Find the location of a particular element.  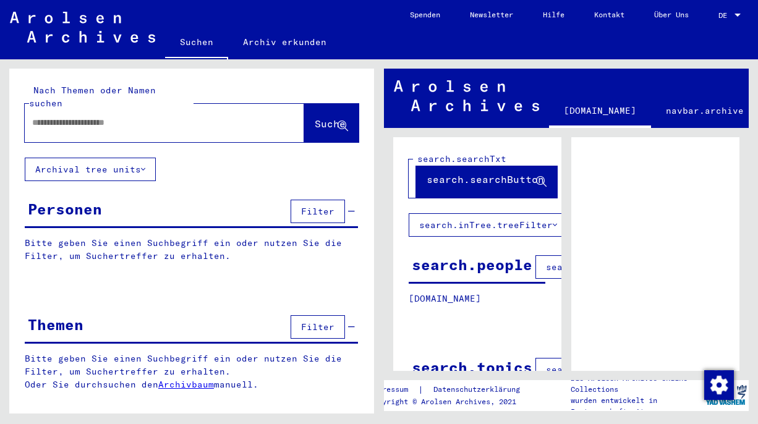

span: DE is located at coordinates (725, 15).